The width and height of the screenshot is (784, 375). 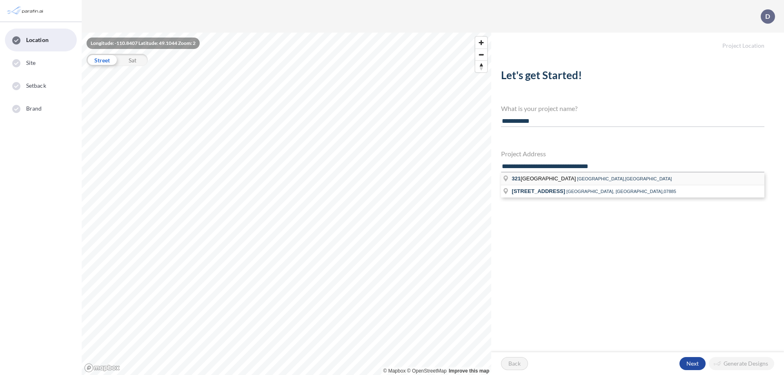 What do you see at coordinates (427, 371) in the screenshot?
I see `a: OpenStreetMap` at bounding box center [427, 371].